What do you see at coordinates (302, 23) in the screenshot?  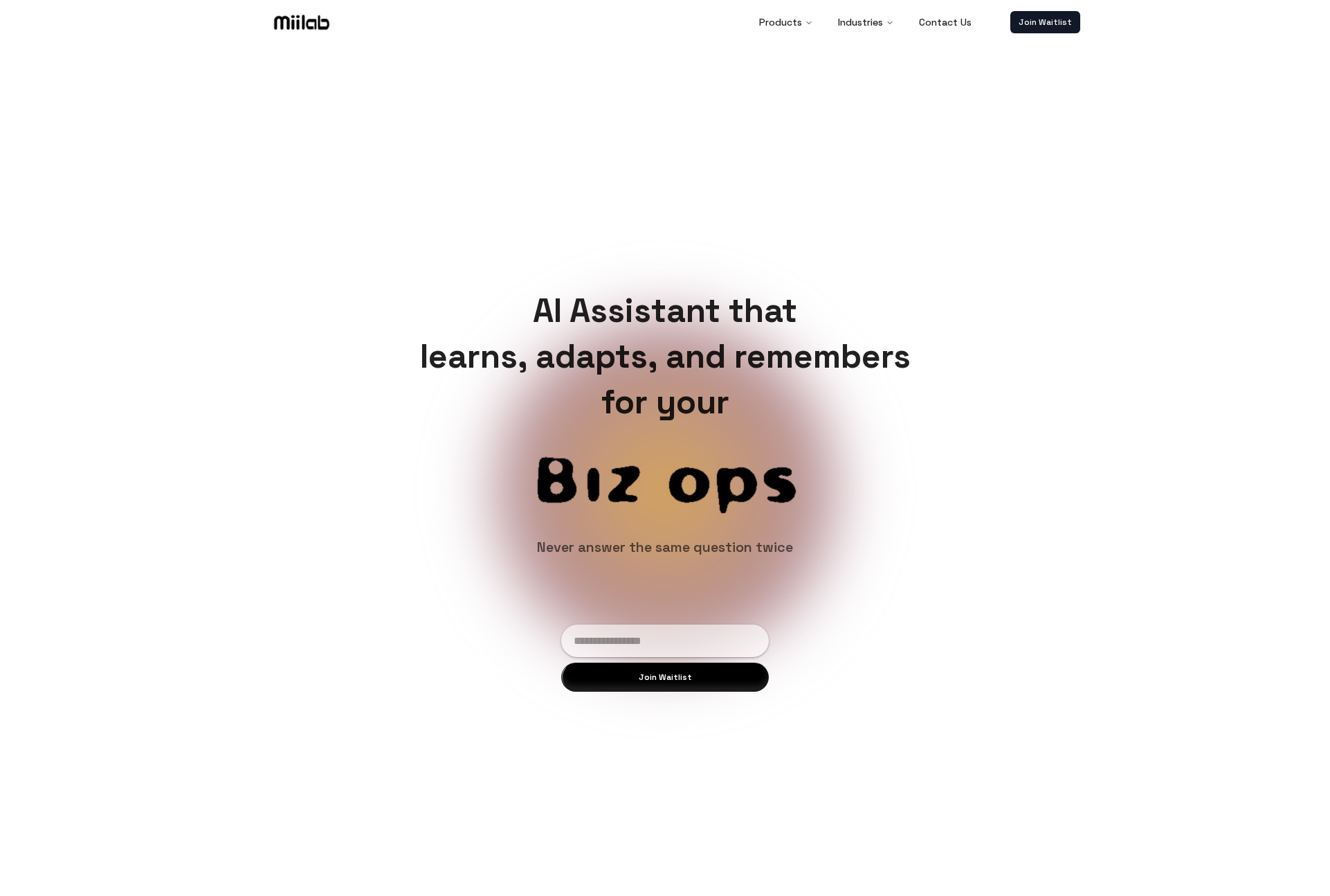 I see `img: Logo` at bounding box center [302, 23].